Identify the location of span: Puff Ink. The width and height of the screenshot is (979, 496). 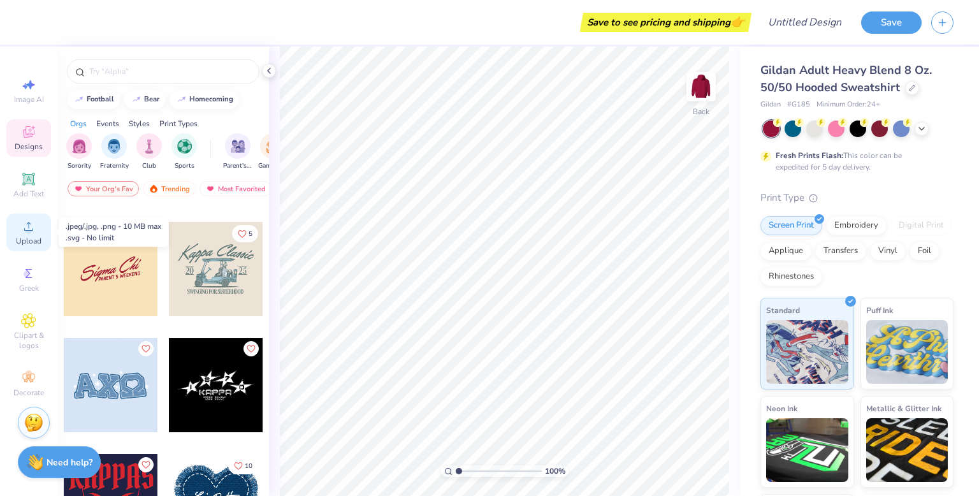
(880, 310).